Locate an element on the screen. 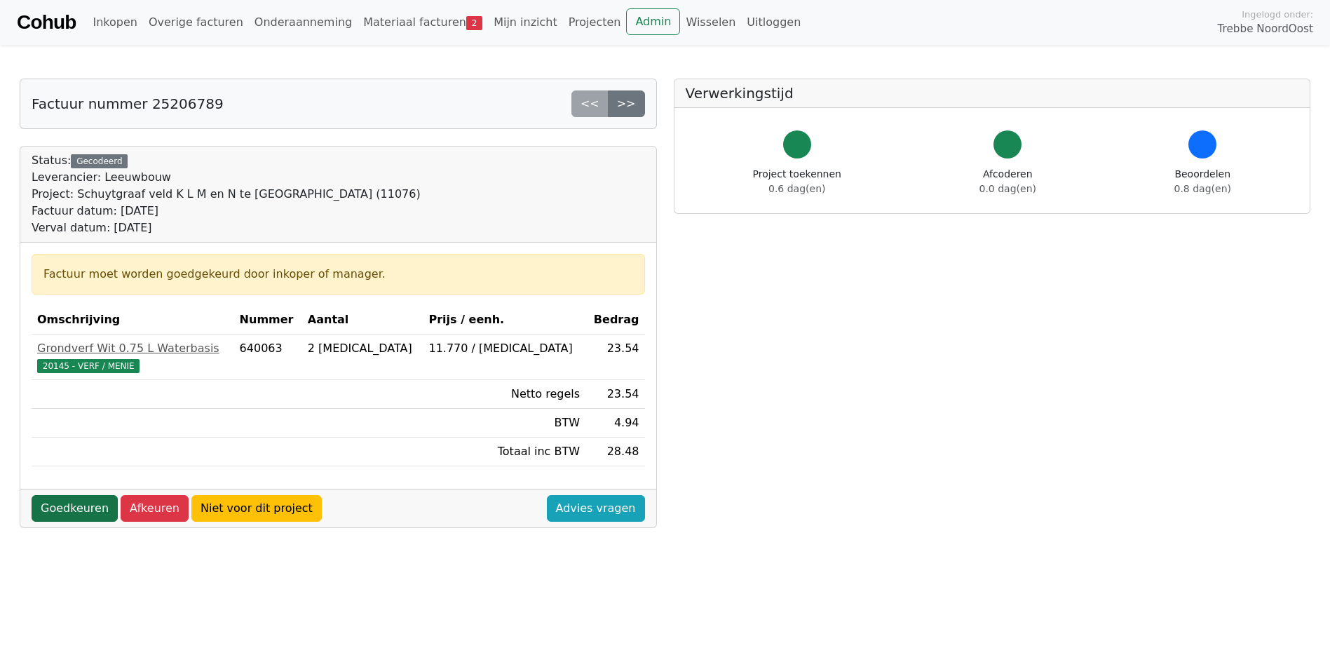 Image resolution: width=1330 pixels, height=648 pixels. a: Onderaanneming is located at coordinates (303, 22).